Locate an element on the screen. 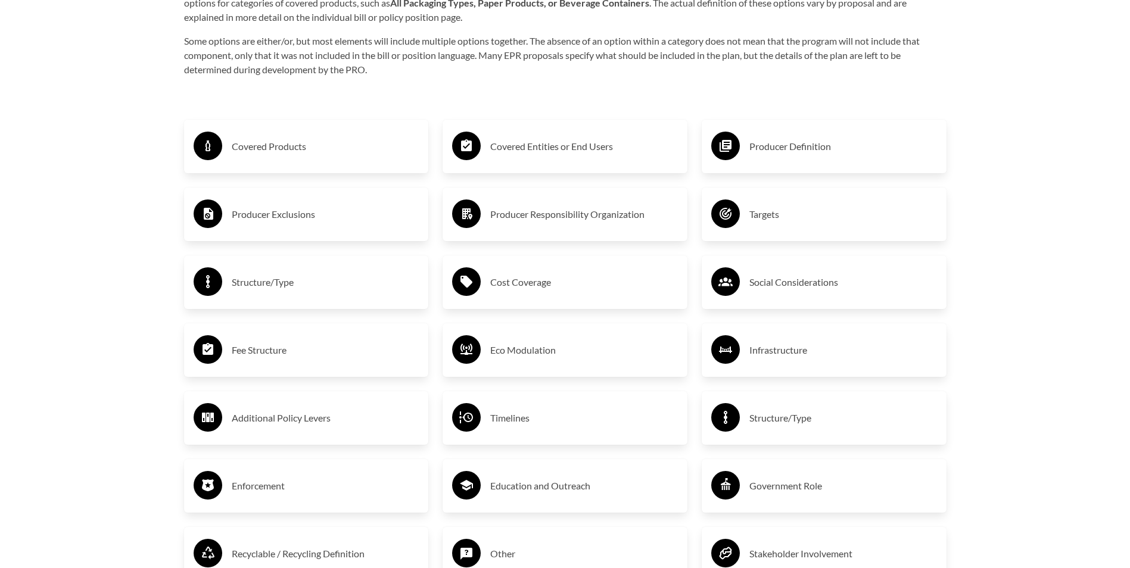 The height and width of the screenshot is (568, 1130). h3: Government Role is located at coordinates (843, 486).